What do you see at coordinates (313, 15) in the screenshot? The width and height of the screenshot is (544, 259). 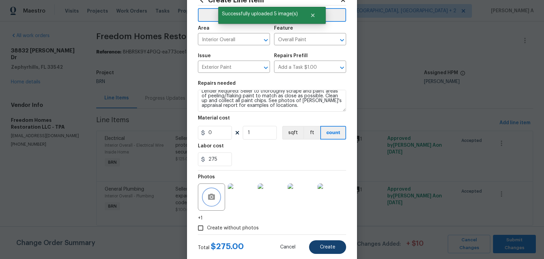 I see `button: Close` at bounding box center [313, 15].